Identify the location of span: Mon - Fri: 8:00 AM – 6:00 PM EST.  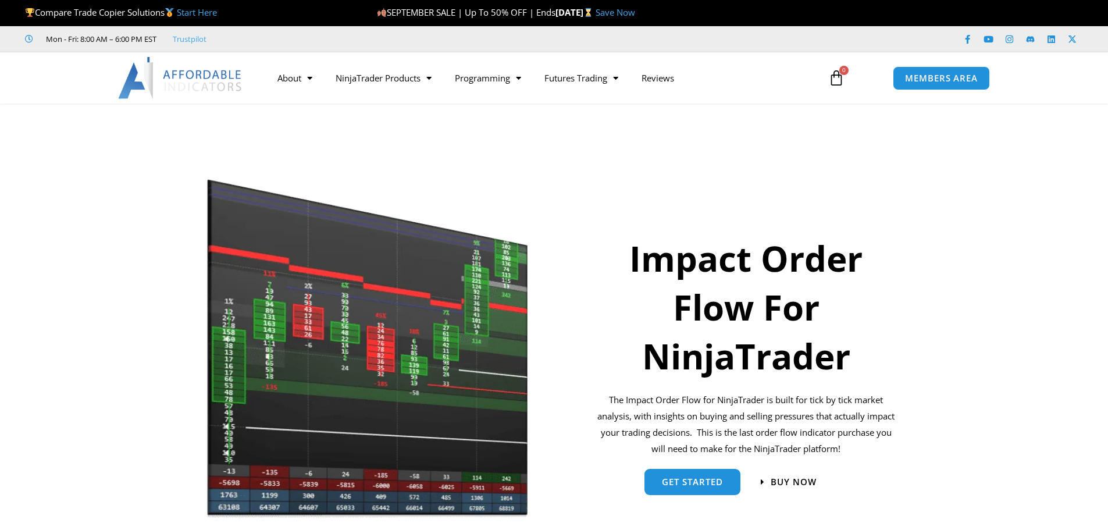
(99, 39).